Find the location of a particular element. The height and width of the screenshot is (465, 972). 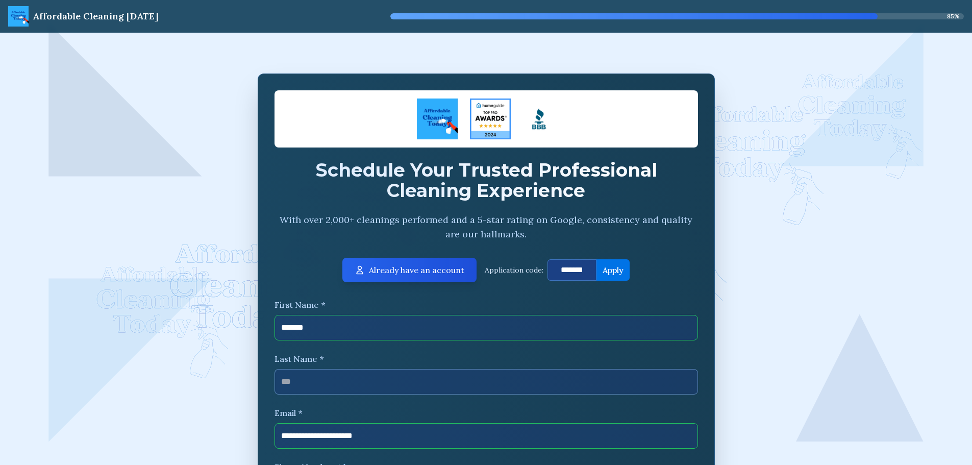

button: Already have an account is located at coordinates (409, 270).